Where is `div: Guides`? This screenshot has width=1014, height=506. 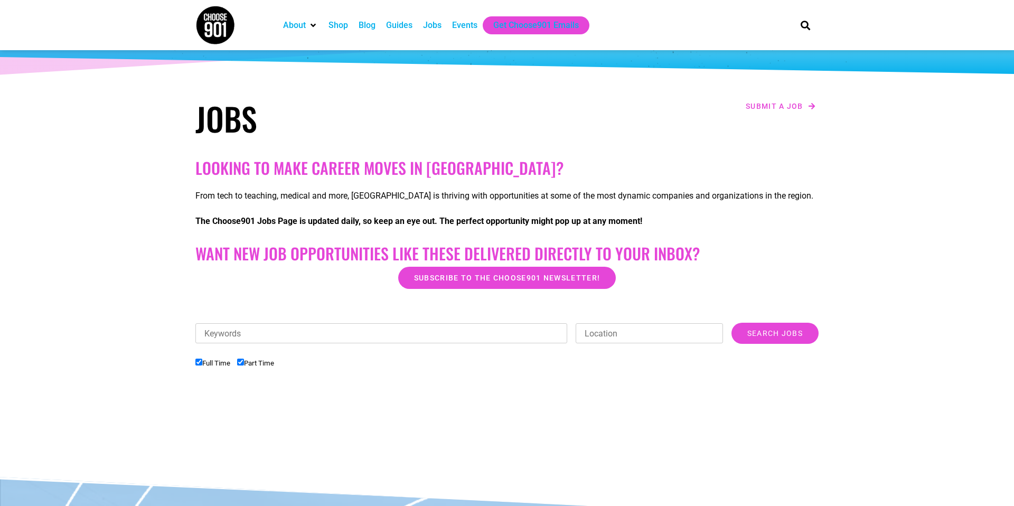 div: Guides is located at coordinates (399, 25).